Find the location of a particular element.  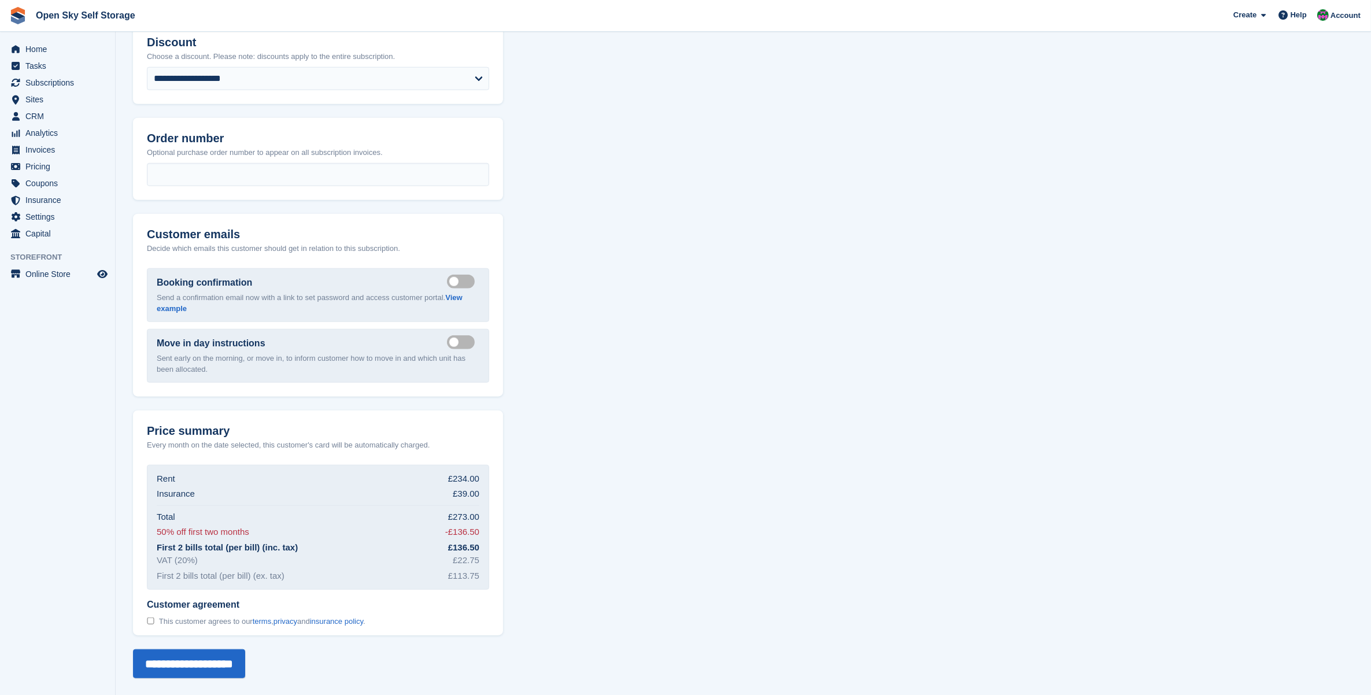

label: Move in day instructions is located at coordinates (211, 344).